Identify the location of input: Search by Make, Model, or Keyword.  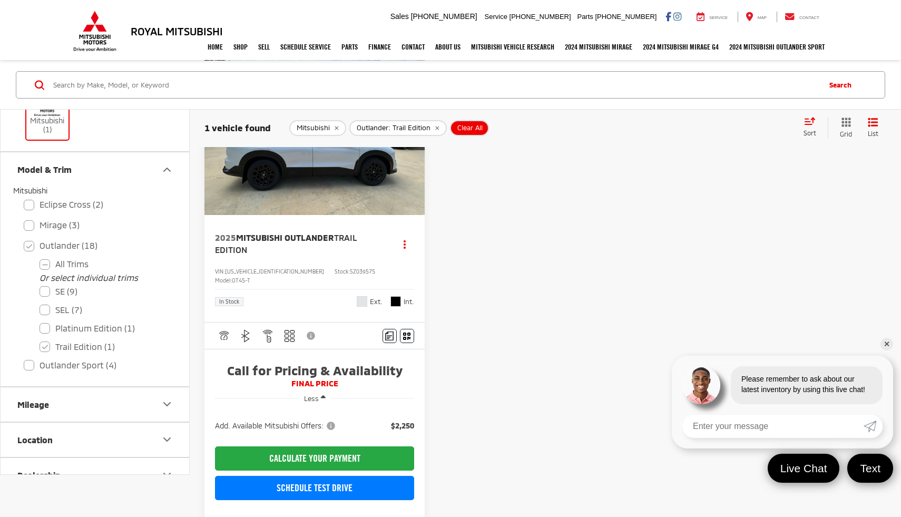
(435, 85).